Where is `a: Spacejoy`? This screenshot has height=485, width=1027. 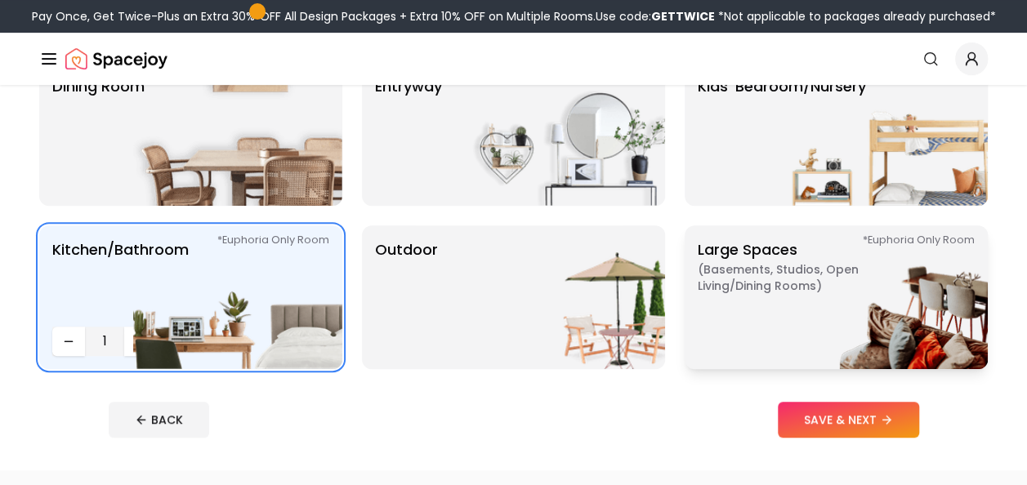
a: Spacejoy is located at coordinates (116, 59).